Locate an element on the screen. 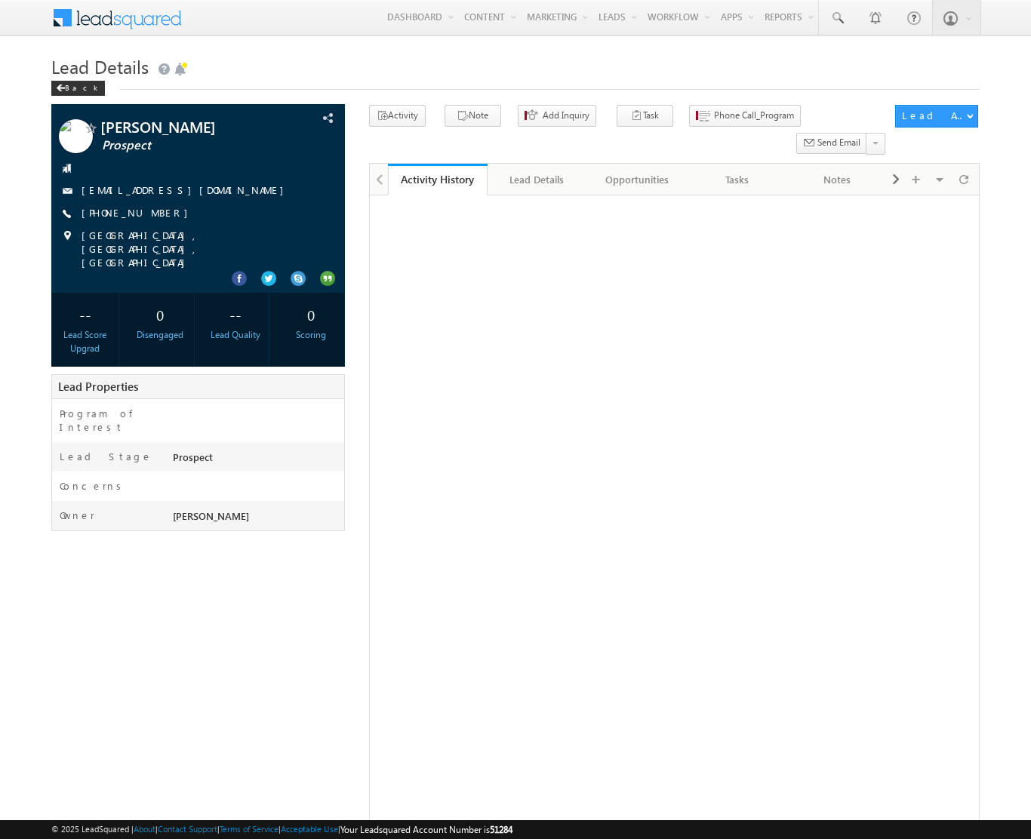 Image resolution: width=1031 pixels, height=839 pixels. span: 51284 is located at coordinates (501, 830).